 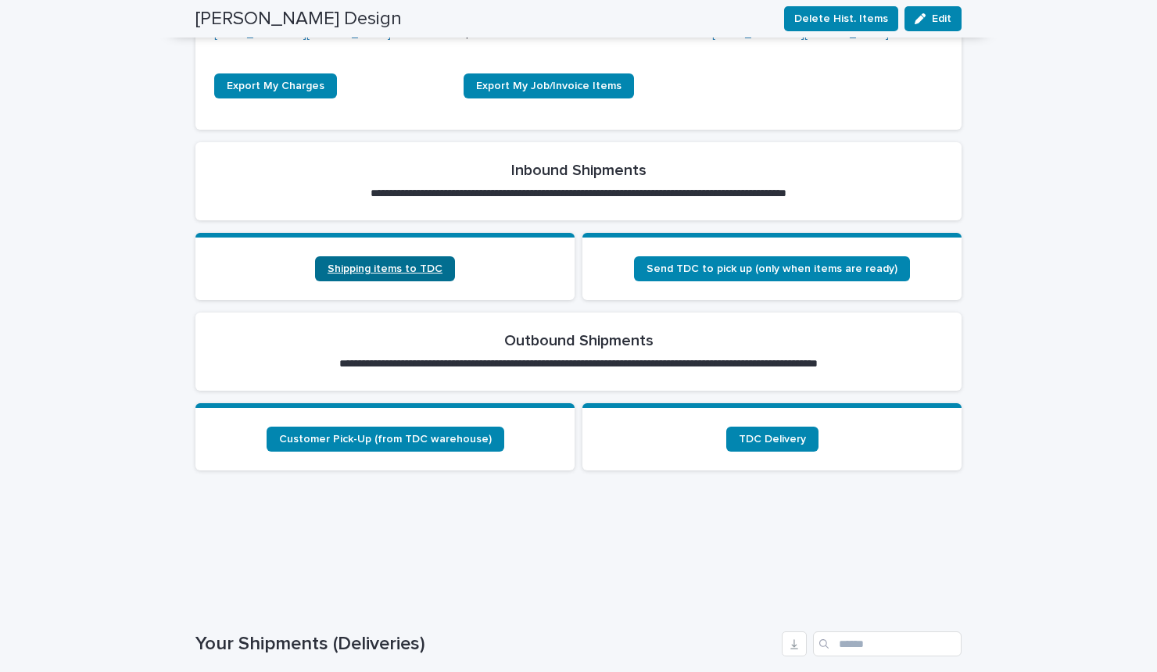 I want to click on span: Send TDC to pick up (only when items are ready), so click(x=772, y=269).